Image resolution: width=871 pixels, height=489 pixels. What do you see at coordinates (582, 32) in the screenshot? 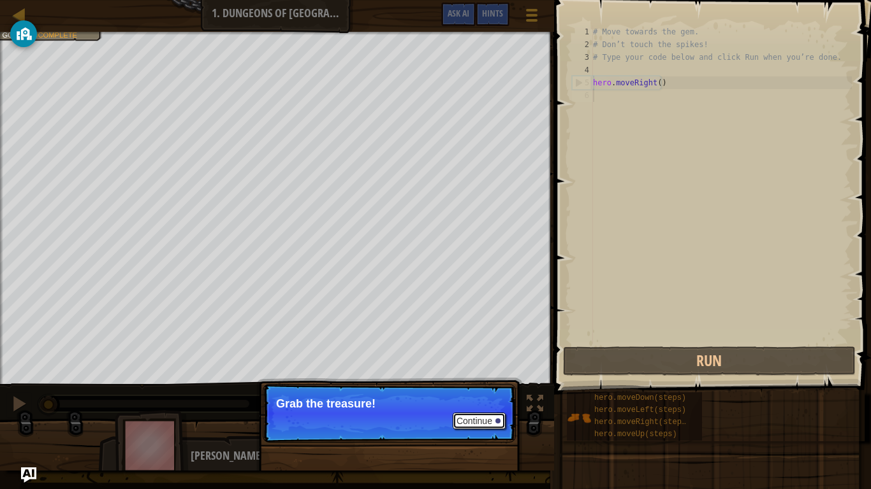
I see `div: 1` at bounding box center [582, 32].